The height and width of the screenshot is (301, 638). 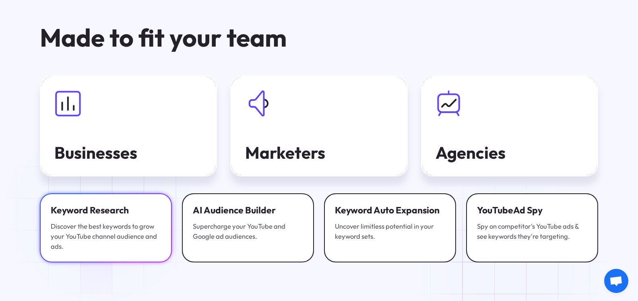 What do you see at coordinates (527, 210) in the screenshot?
I see `span: Ad Spy` at bounding box center [527, 210].